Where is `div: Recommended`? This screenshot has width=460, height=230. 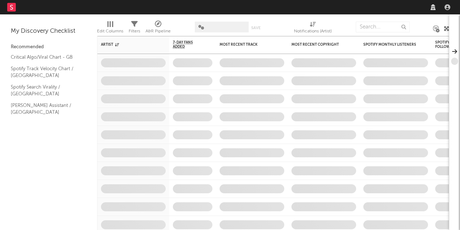 div: Recommended is located at coordinates (48, 47).